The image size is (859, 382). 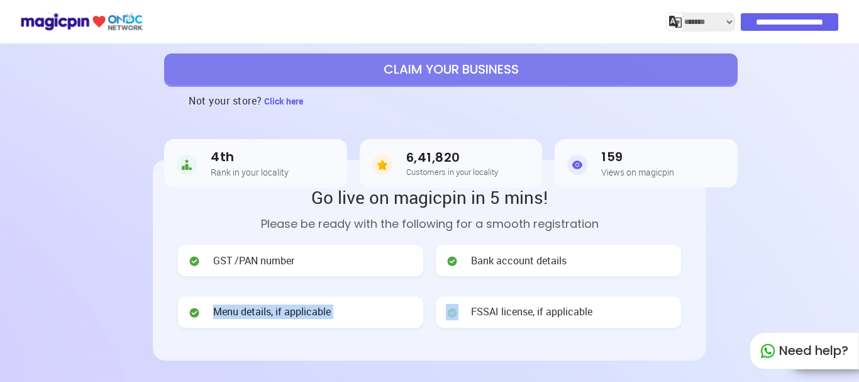 I want to click on span: Bank account details, so click(x=519, y=260).